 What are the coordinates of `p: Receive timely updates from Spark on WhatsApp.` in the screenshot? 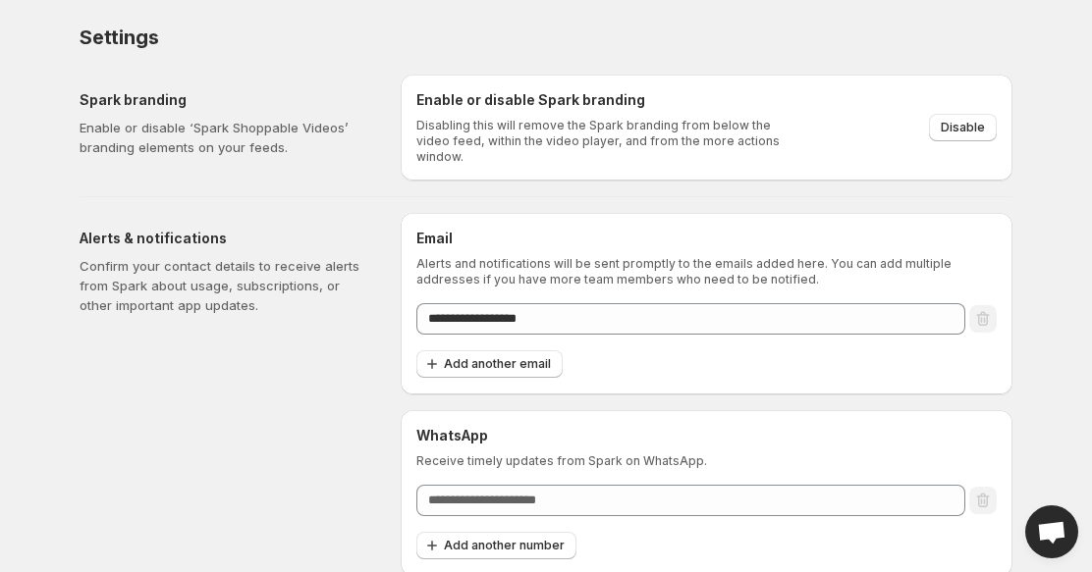 It's located at (706, 461).